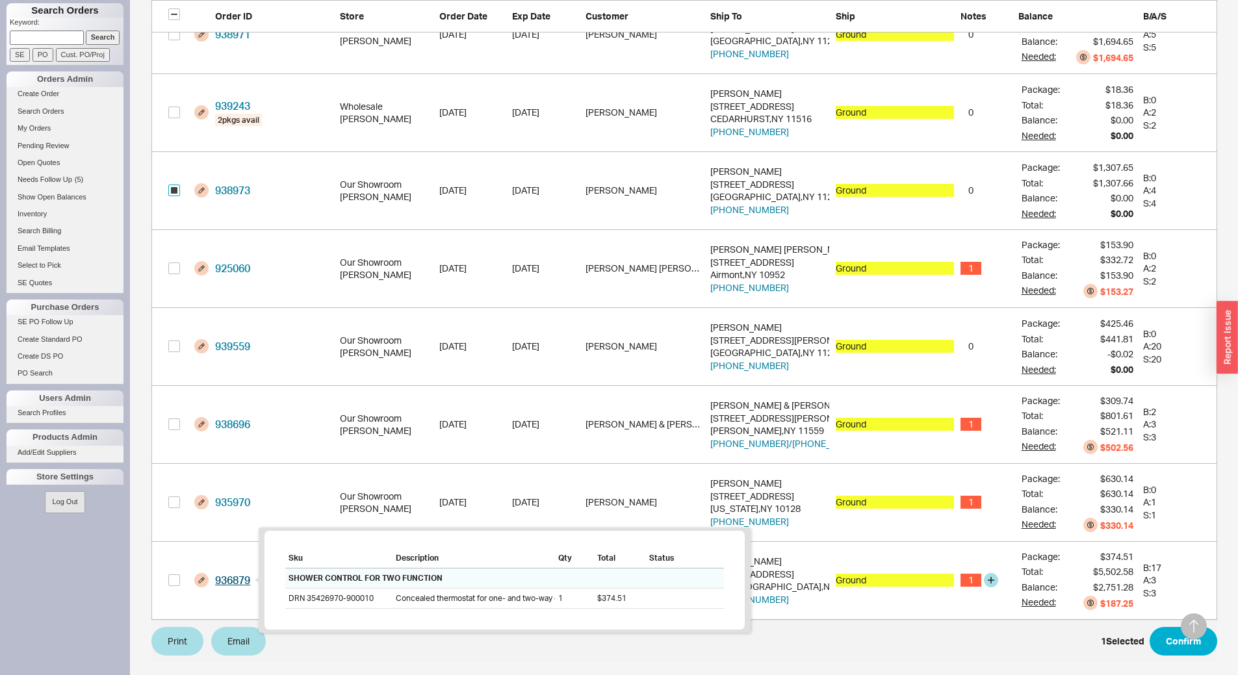 Image resolution: width=1238 pixels, height=675 pixels. I want to click on button: Print, so click(177, 642).